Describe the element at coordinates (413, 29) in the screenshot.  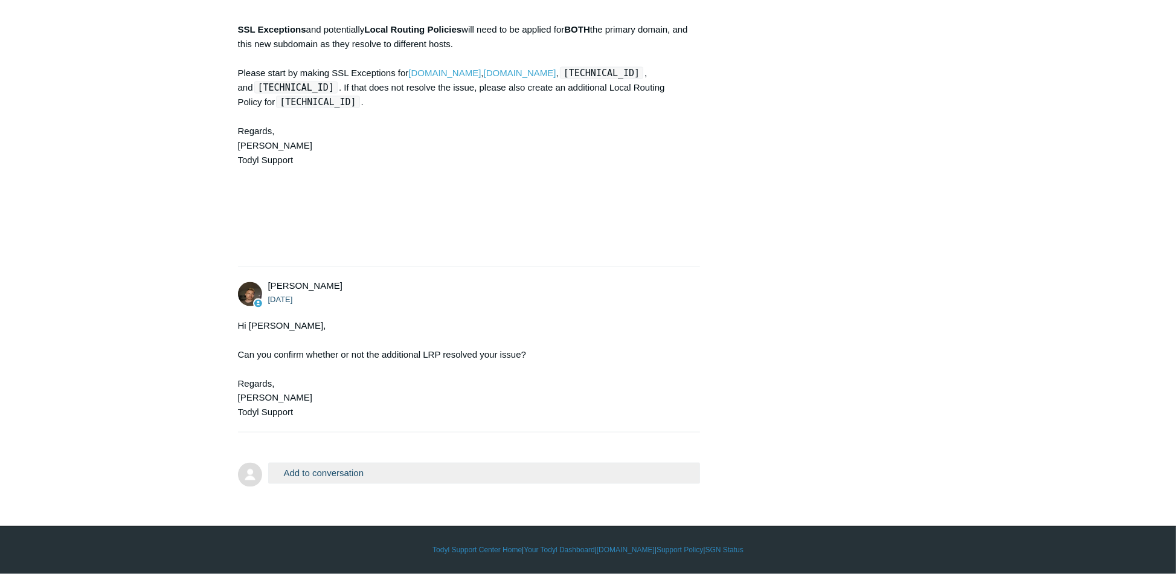
I see `strong: Local Routing Policies` at that location.